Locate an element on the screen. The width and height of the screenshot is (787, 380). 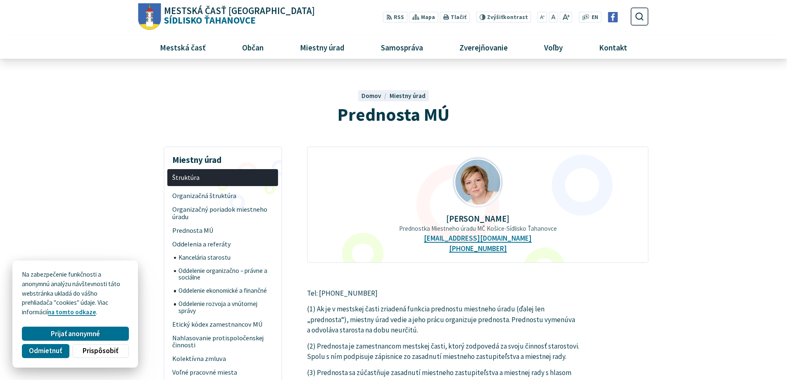
p: (2) Prednosta je zamestnancom mestskej časti, ktorý zodpovedá za svoju činnosť starostovi. Spolu ... is located at coordinates (446, 351).